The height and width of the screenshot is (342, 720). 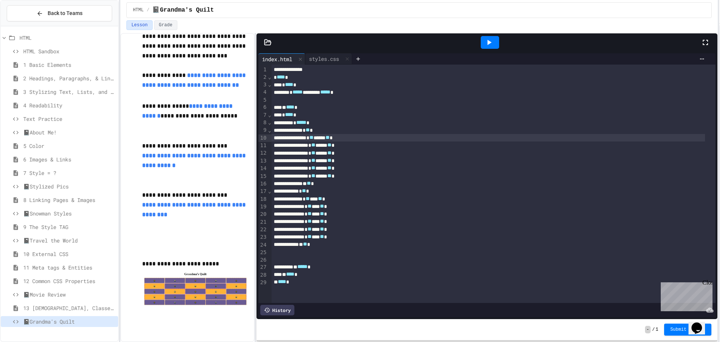 I want to click on span: HTML Sandbox, so click(x=69, y=51).